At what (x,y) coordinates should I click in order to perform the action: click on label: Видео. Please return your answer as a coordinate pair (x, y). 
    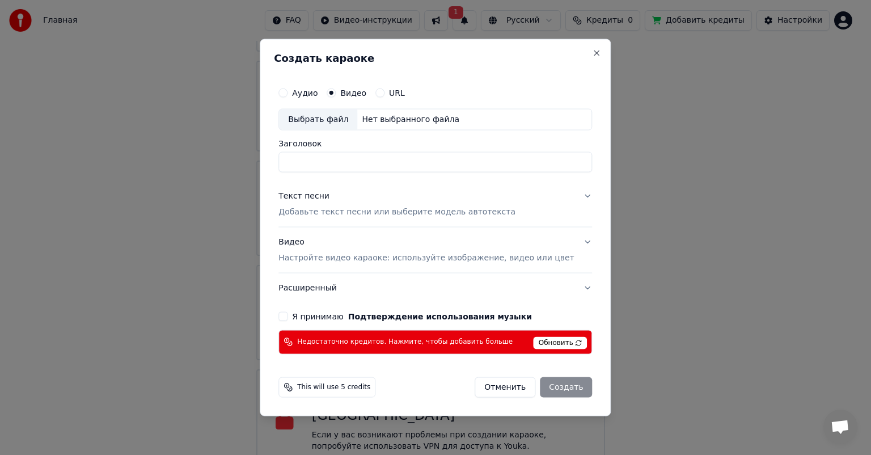
    Looking at the image, I should click on (353, 93).